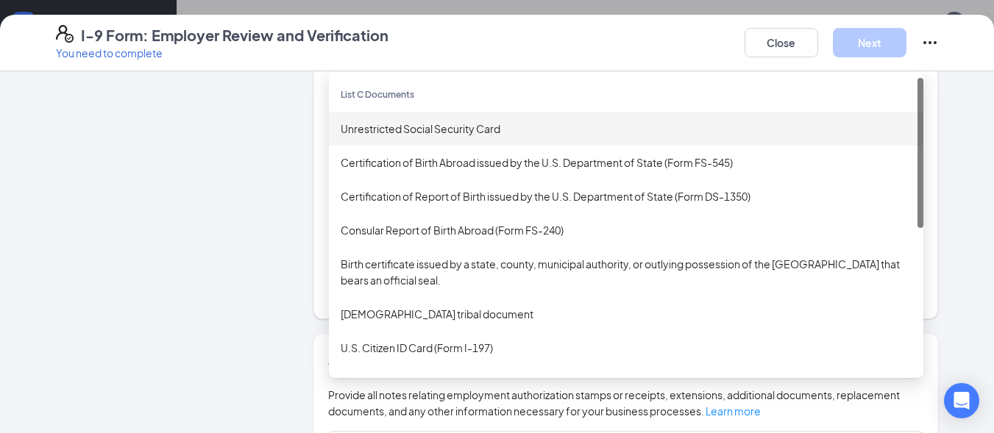 Image resolution: width=994 pixels, height=433 pixels. What do you see at coordinates (626, 129) in the screenshot?
I see `div: Unrestricted Social Security Card` at bounding box center [626, 129].